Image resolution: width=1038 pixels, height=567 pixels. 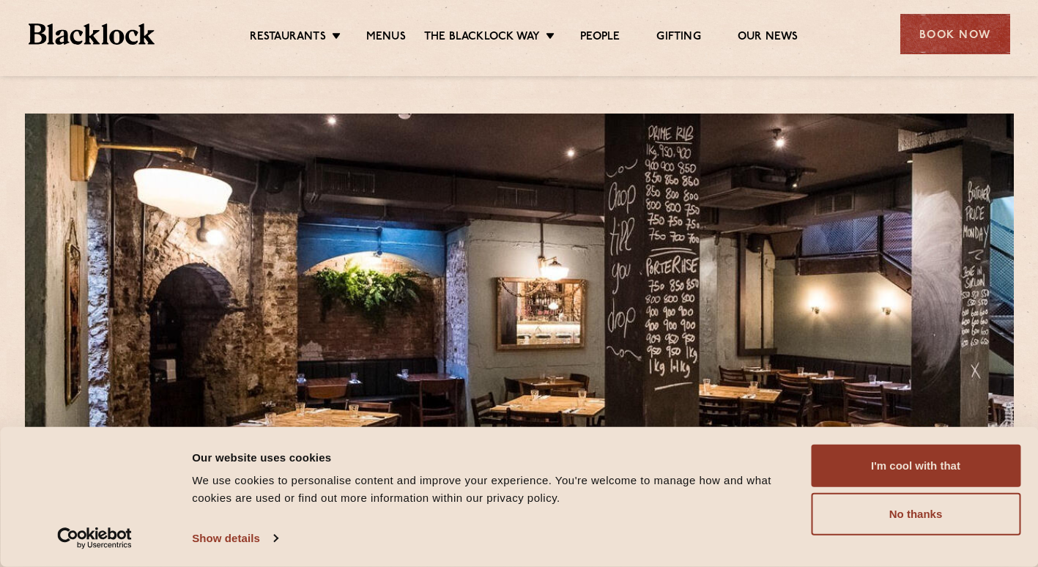 I want to click on a: Our News, so click(x=768, y=38).